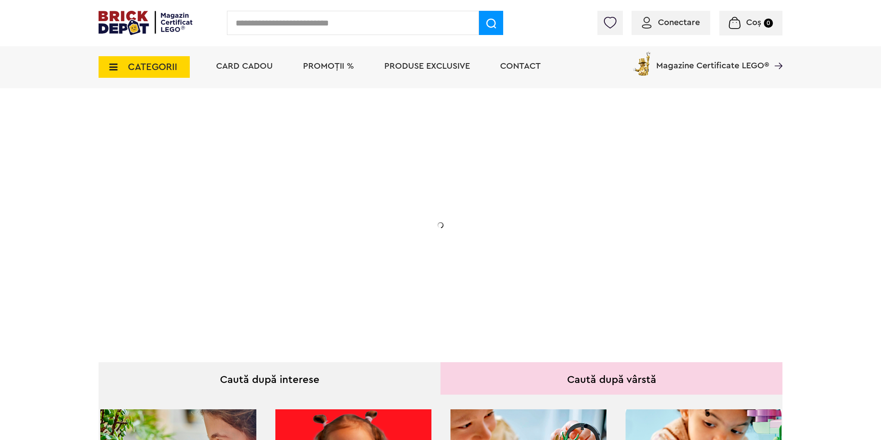 This screenshot has width=881, height=440. I want to click on span: Coș, so click(754, 22).